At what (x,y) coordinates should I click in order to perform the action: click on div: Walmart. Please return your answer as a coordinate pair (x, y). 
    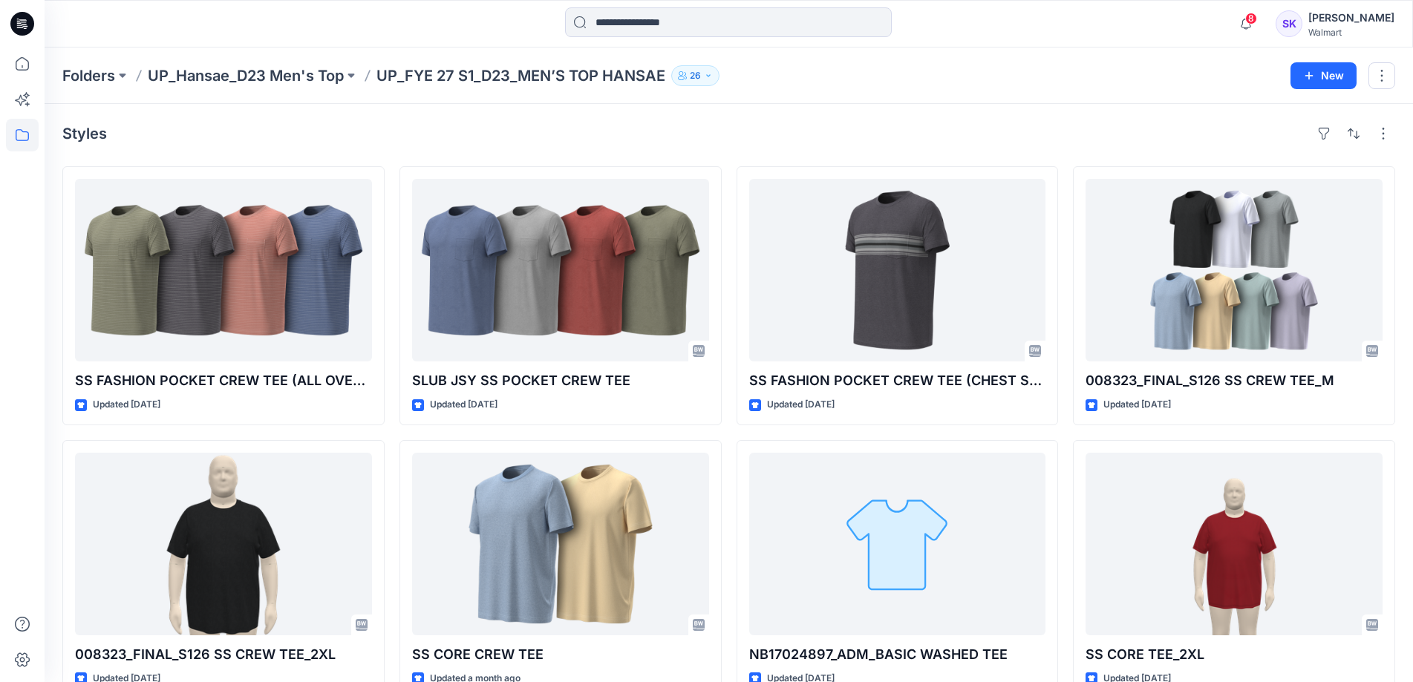
    Looking at the image, I should click on (1352, 32).